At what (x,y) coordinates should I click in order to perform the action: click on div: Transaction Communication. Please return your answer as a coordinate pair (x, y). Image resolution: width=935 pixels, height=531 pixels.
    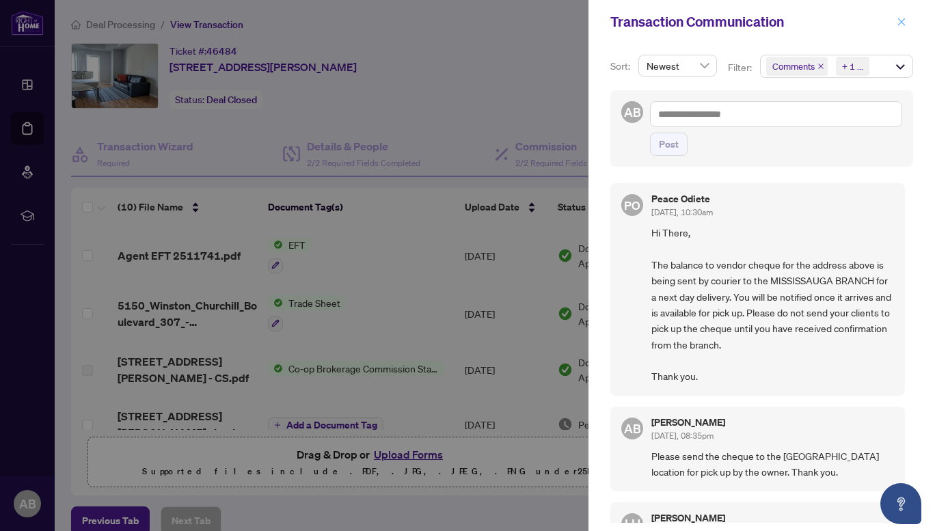
    Looking at the image, I should click on (750, 22).